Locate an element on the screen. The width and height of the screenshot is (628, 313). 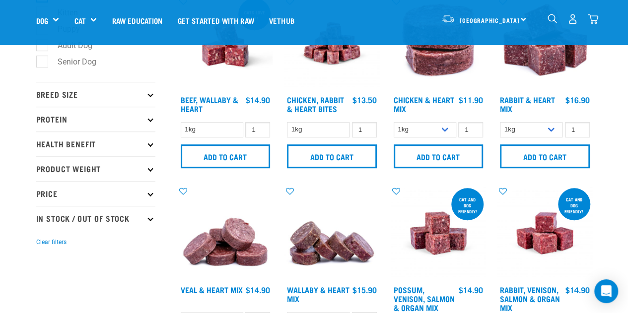
div: $13.50 is located at coordinates (365, 100).